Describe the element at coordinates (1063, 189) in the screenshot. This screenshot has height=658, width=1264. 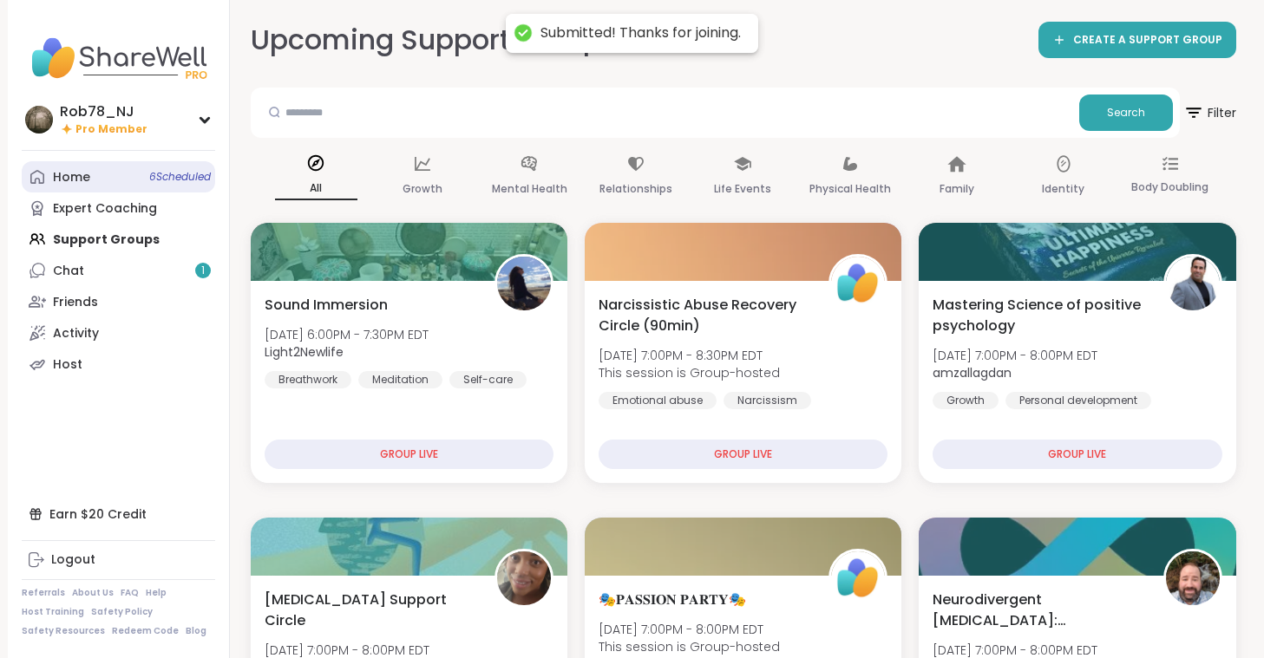
I see `p: Identity` at that location.